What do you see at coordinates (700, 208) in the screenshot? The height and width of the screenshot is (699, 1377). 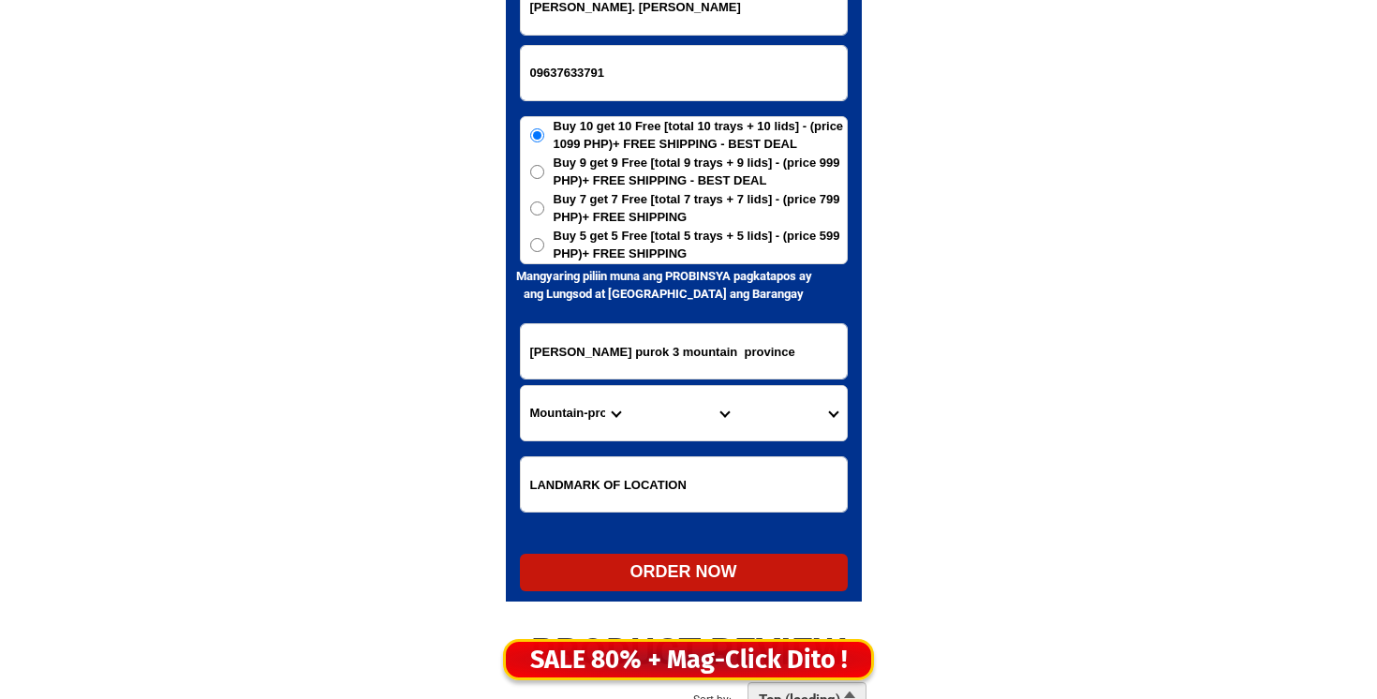 I see `span: Buy 7 get 7 Free [total 7 trays + 7 lids] - (price 799 PHP)+ FREE SHIPPING` at bounding box center [700, 208].